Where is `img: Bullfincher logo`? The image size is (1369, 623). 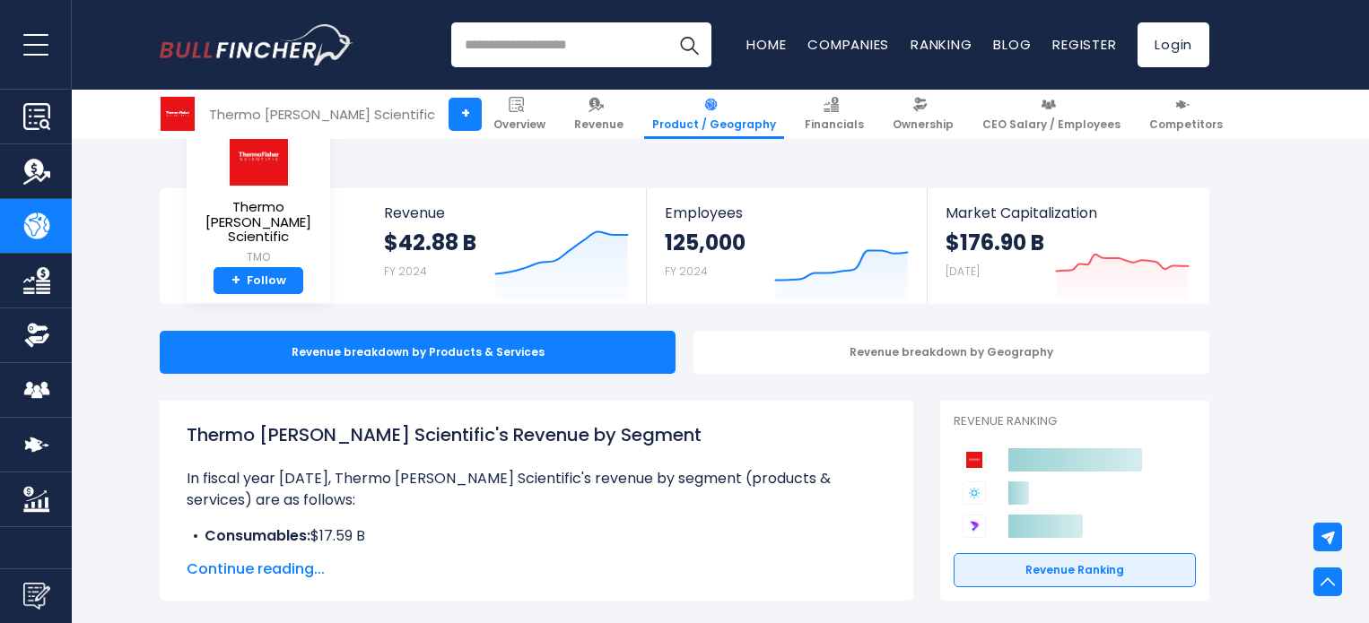 img: Bullfincher logo is located at coordinates (256, 45).